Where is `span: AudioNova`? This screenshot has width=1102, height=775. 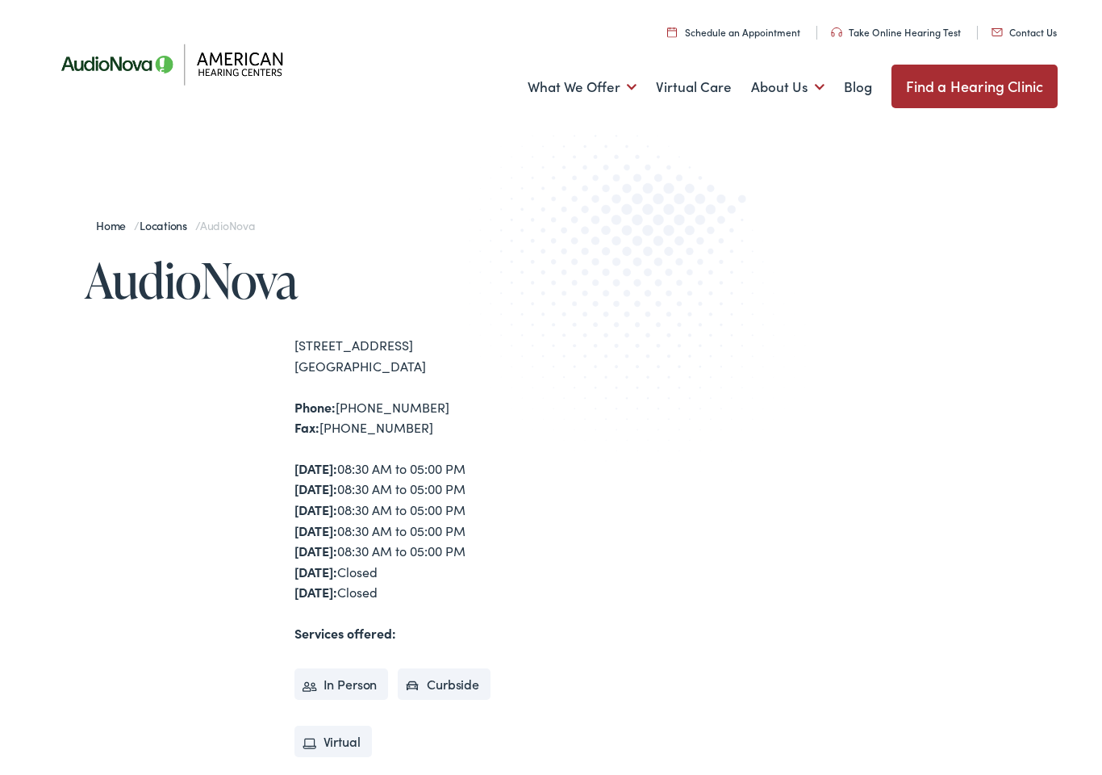
span: AudioNova is located at coordinates (228, 225).